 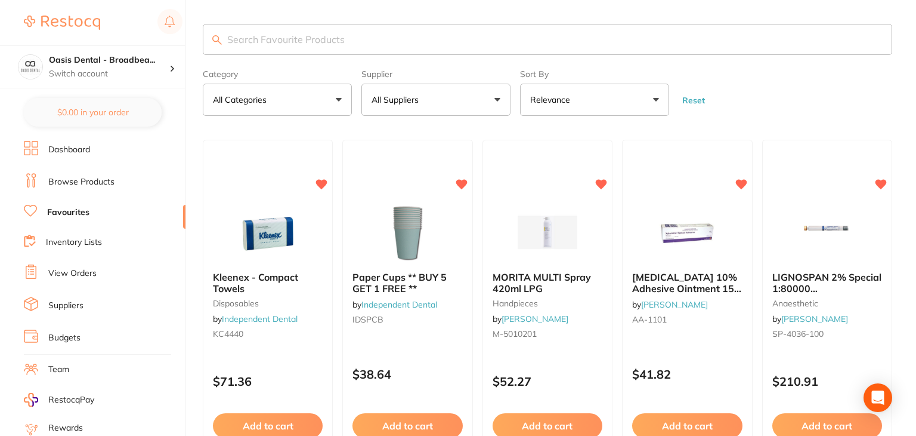 I want to click on button: $0.00 in your order, so click(x=92, y=112).